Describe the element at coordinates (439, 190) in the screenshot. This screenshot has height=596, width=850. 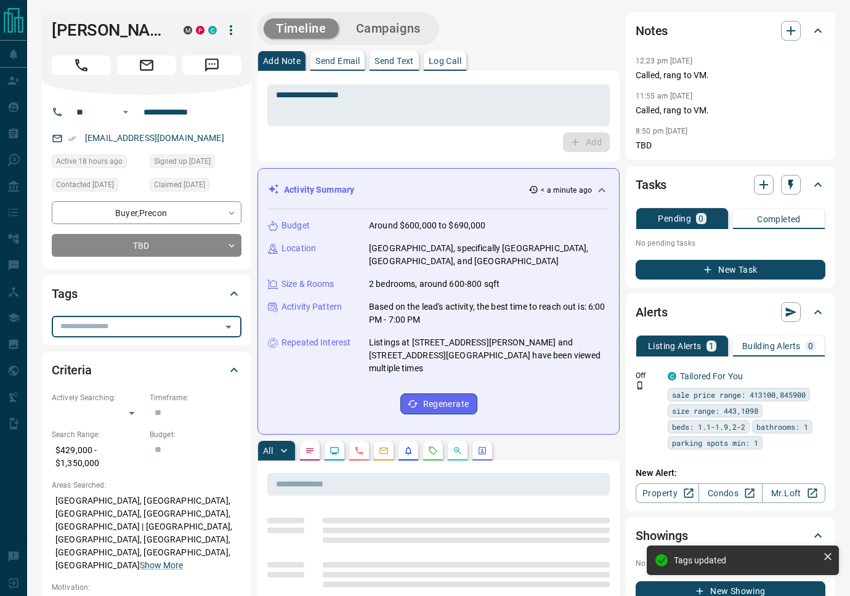
I see `div: Activity Summary< a minute ago` at that location.